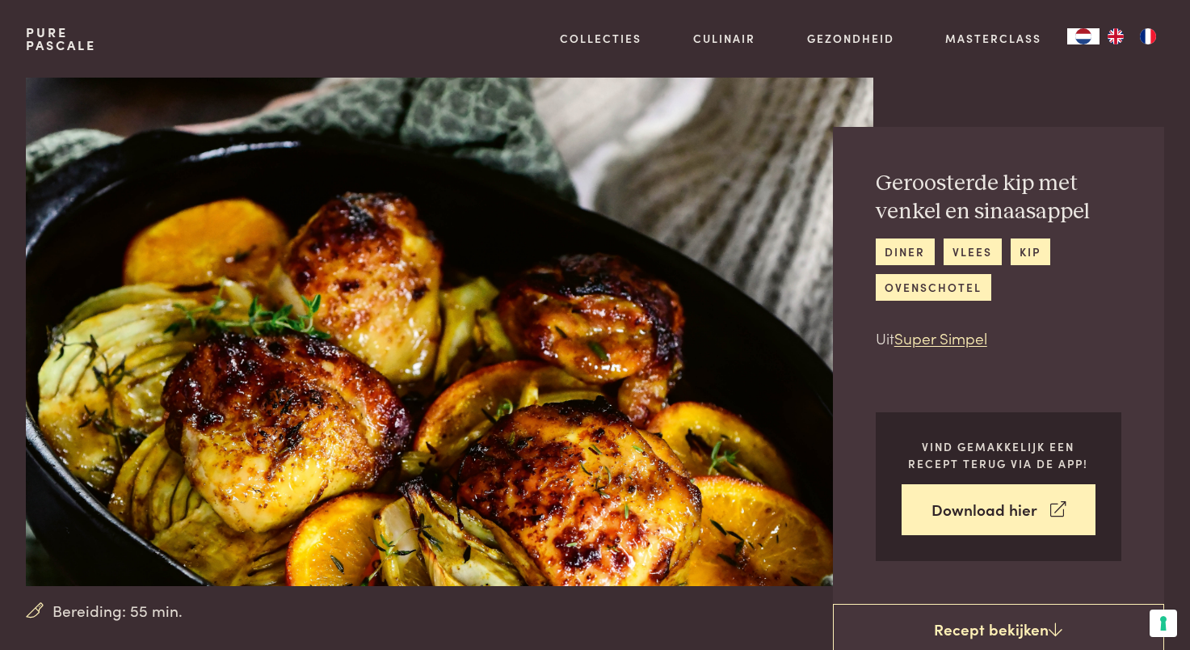  Describe the element at coordinates (1116, 36) in the screenshot. I see `a: EN` at that location.